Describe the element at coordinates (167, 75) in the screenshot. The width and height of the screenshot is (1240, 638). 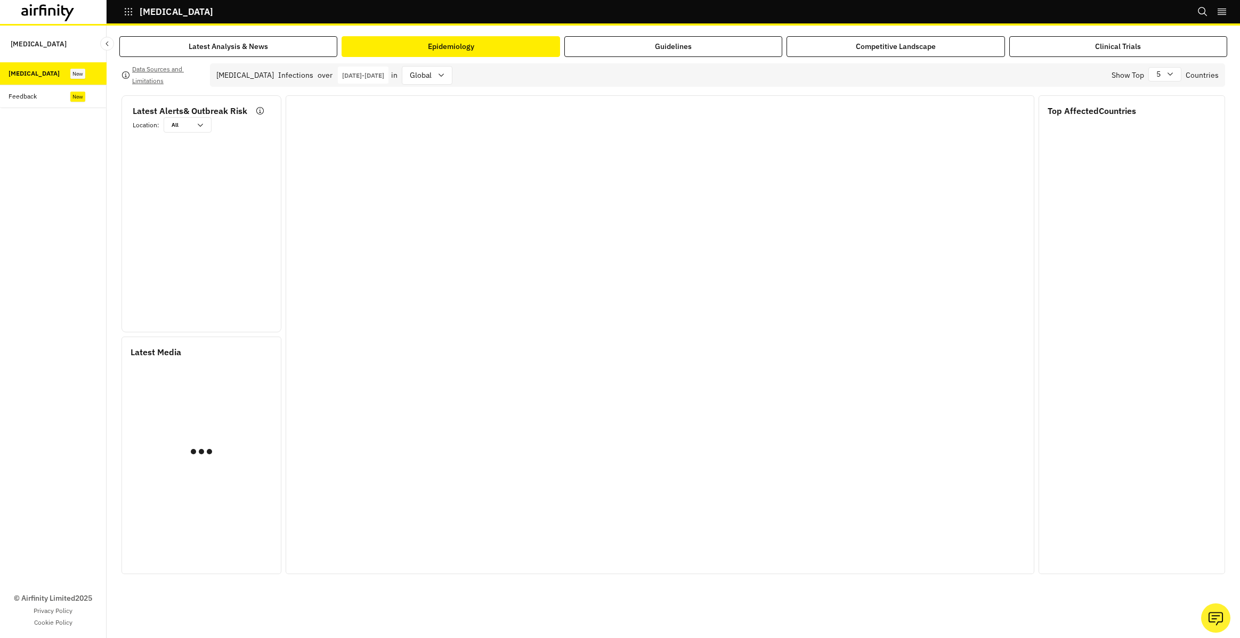
I see `p: Data Sources and Limitations` at that location.